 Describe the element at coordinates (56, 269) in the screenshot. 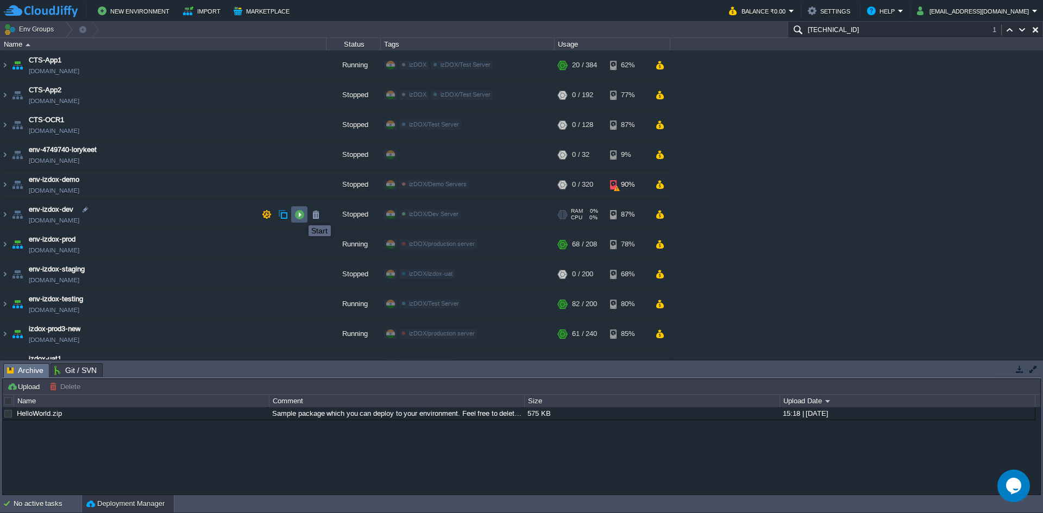

I see `span: env-izdox-staging` at that location.